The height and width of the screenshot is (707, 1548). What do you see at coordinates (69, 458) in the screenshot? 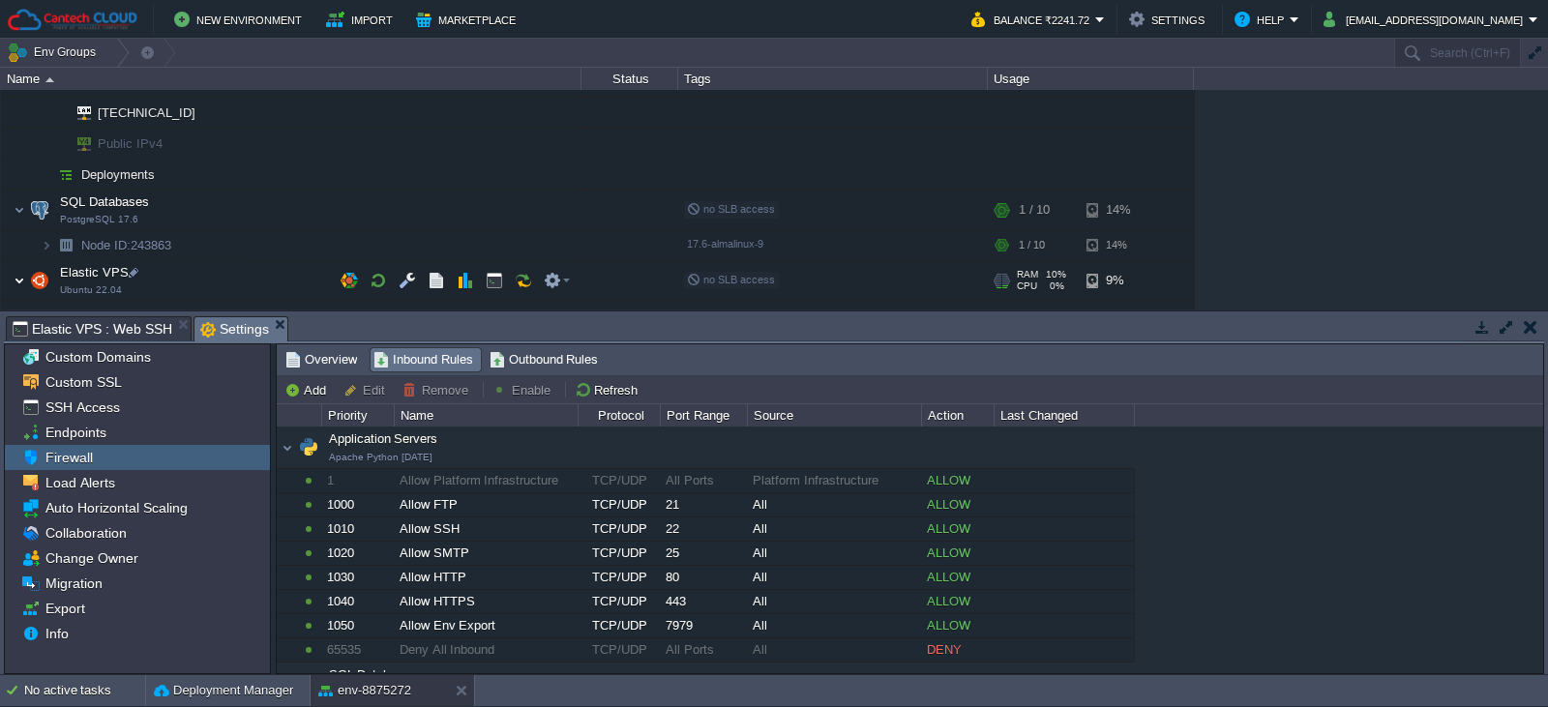
I see `a: Firewall` at bounding box center [69, 458].